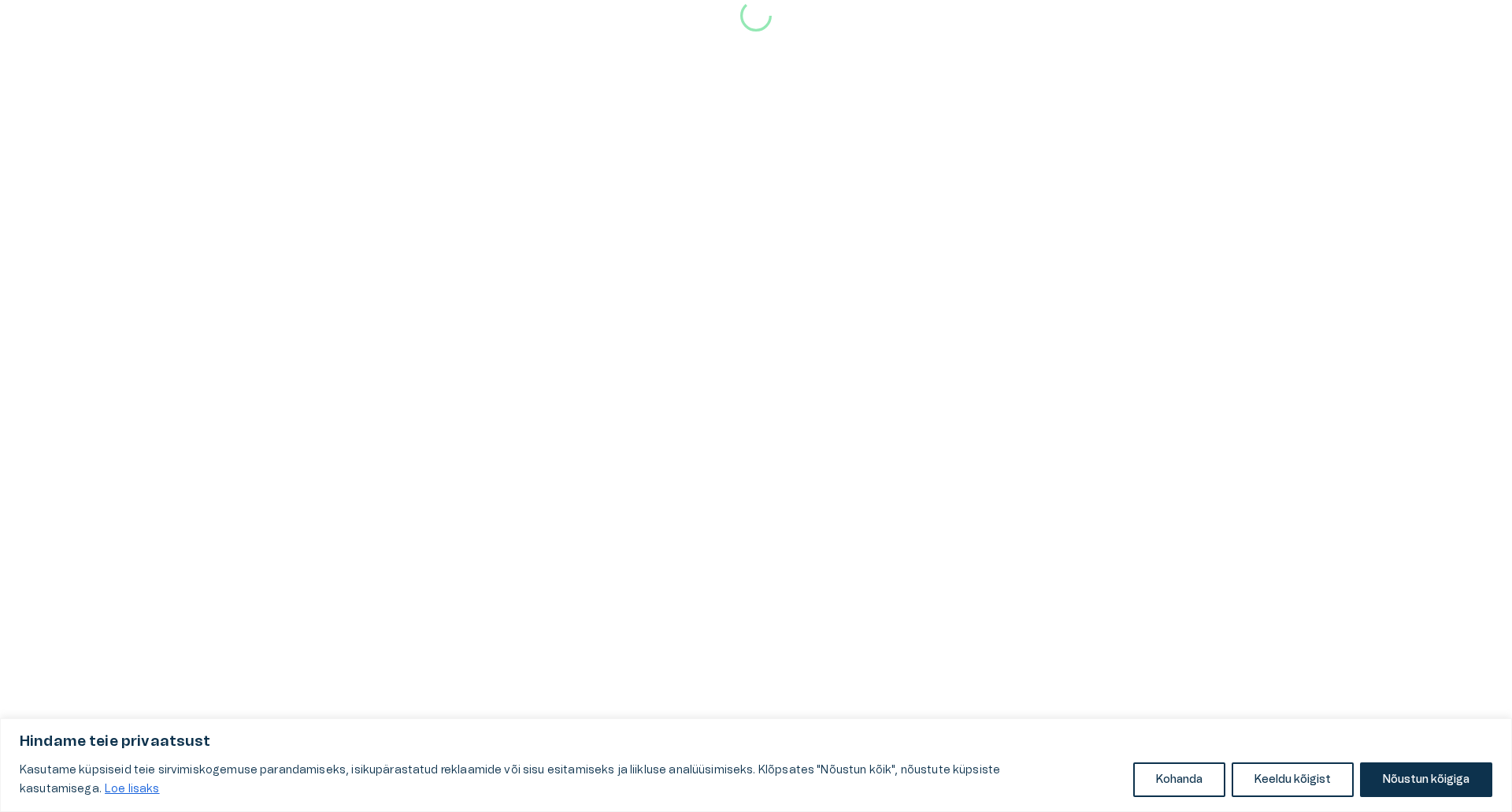  Describe the element at coordinates (1426, 780) in the screenshot. I see `button: Nõustun kõigiga` at that location.